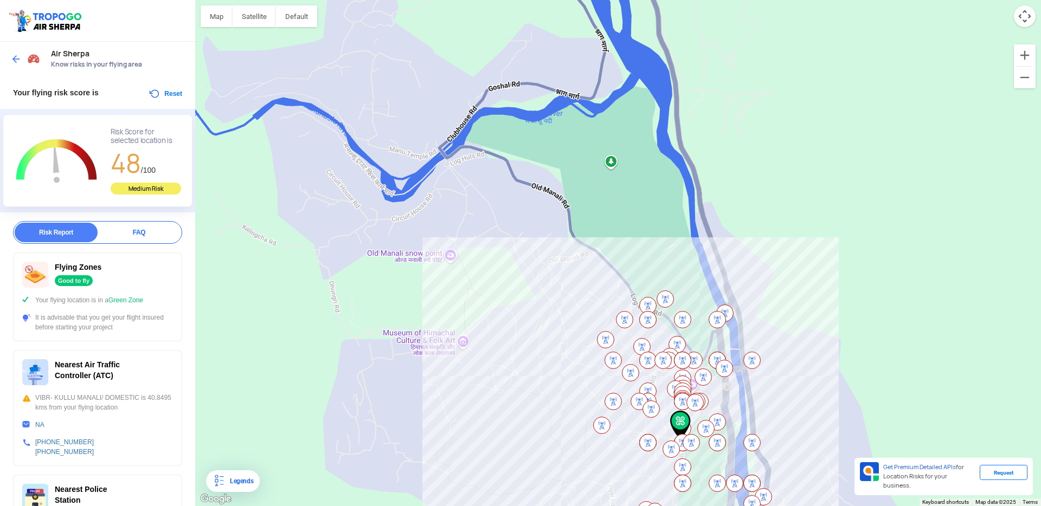 The width and height of the screenshot is (1041, 506). Describe the element at coordinates (254, 16) in the screenshot. I see `button: Show satellite imagery` at that location.